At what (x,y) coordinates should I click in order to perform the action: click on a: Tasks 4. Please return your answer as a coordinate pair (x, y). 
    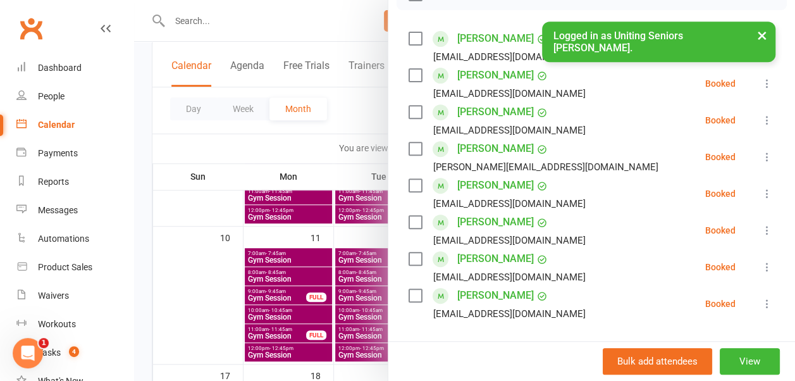
    Looking at the image, I should click on (75, 352).